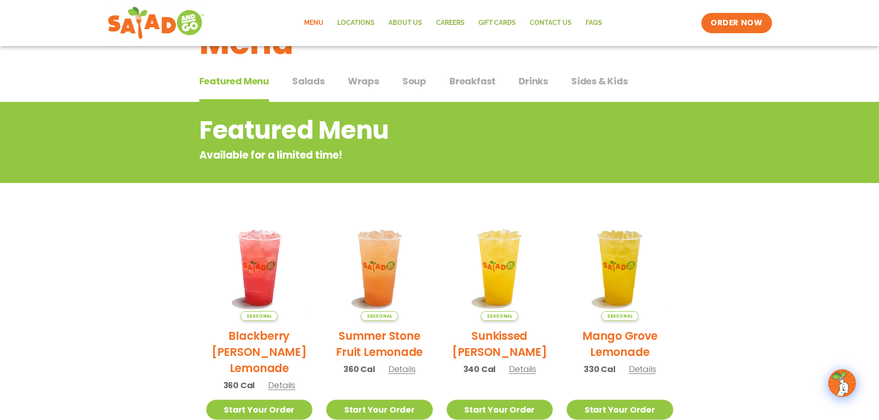 Image resolution: width=879 pixels, height=420 pixels. Describe the element at coordinates (405, 23) in the screenshot. I see `a: About Us` at that location.